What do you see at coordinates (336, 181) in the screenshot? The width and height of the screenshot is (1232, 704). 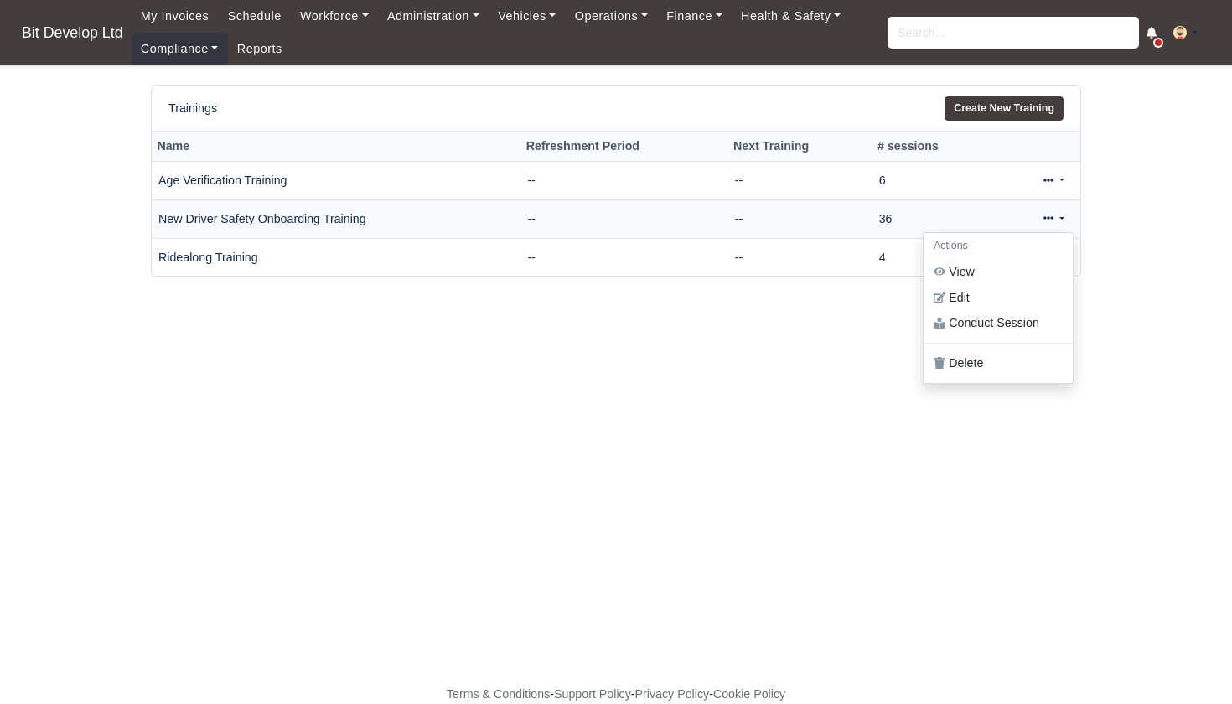 I see `td: Age Verification Training` at bounding box center [336, 181].